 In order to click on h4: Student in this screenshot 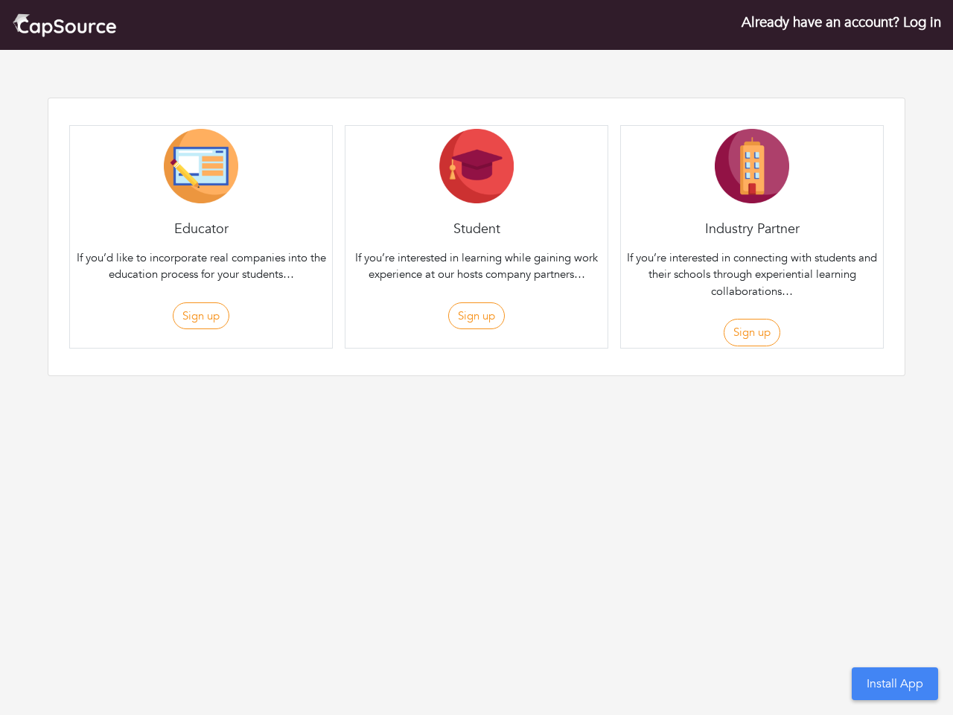, I will do `click(477, 229)`.